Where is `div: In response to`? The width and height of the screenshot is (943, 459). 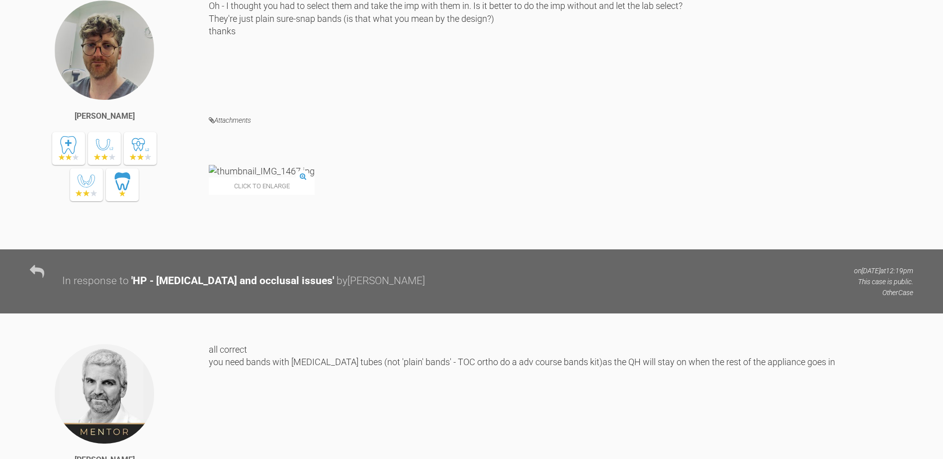 div: In response to is located at coordinates (95, 281).